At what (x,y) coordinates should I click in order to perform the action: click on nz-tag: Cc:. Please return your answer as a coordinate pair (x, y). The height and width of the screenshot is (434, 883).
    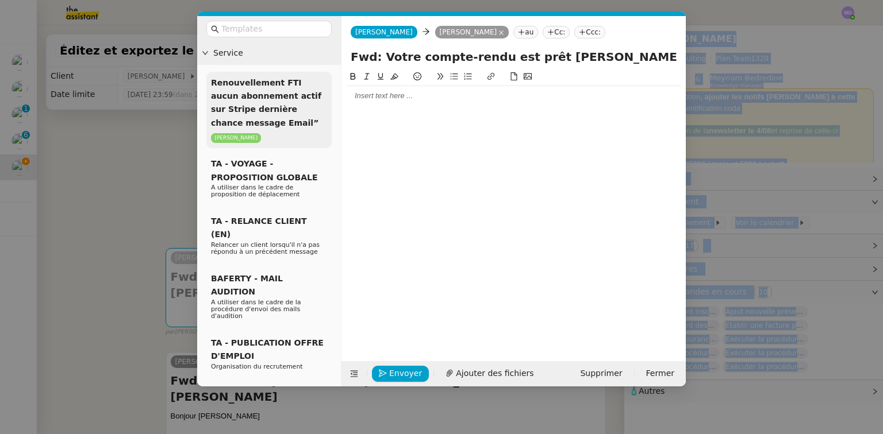
    Looking at the image, I should click on (556, 32).